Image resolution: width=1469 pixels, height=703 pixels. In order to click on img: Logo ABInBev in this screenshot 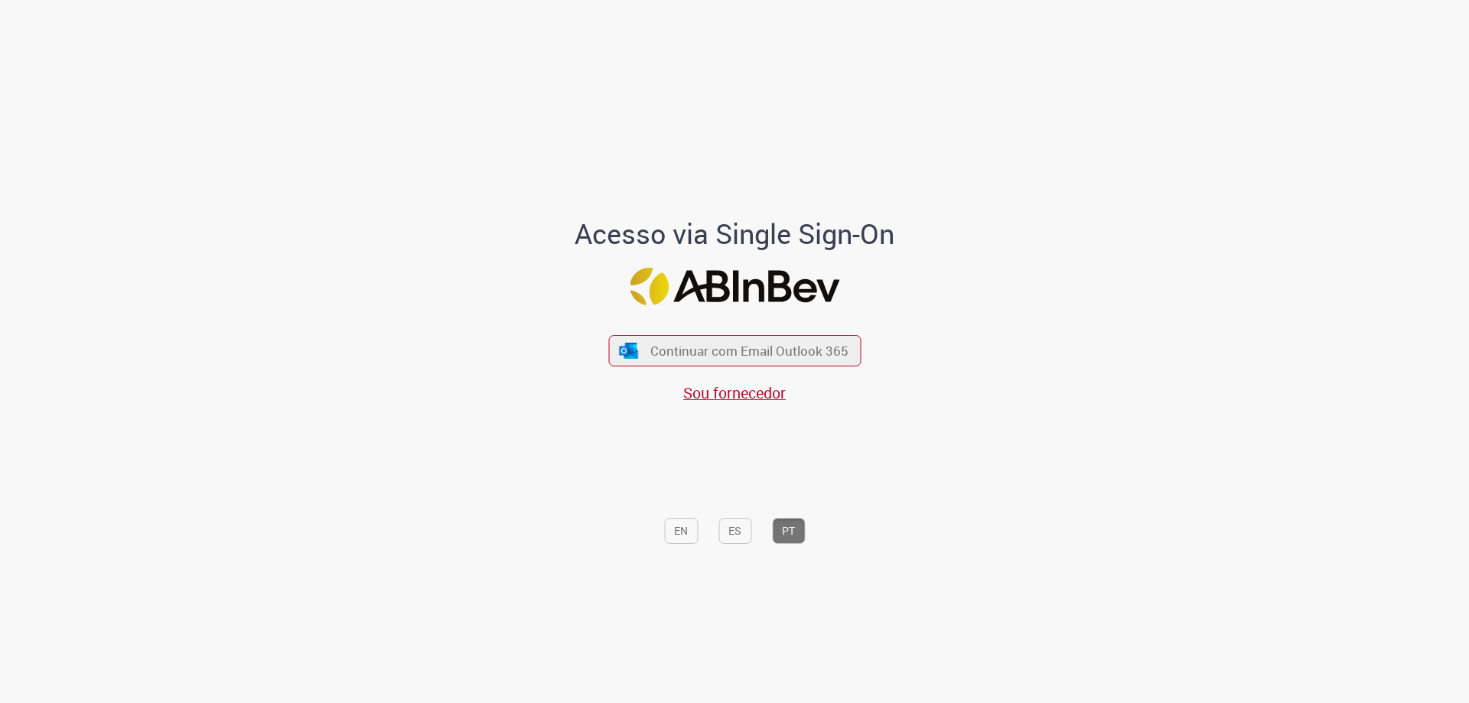, I will do `click(734, 286)`.